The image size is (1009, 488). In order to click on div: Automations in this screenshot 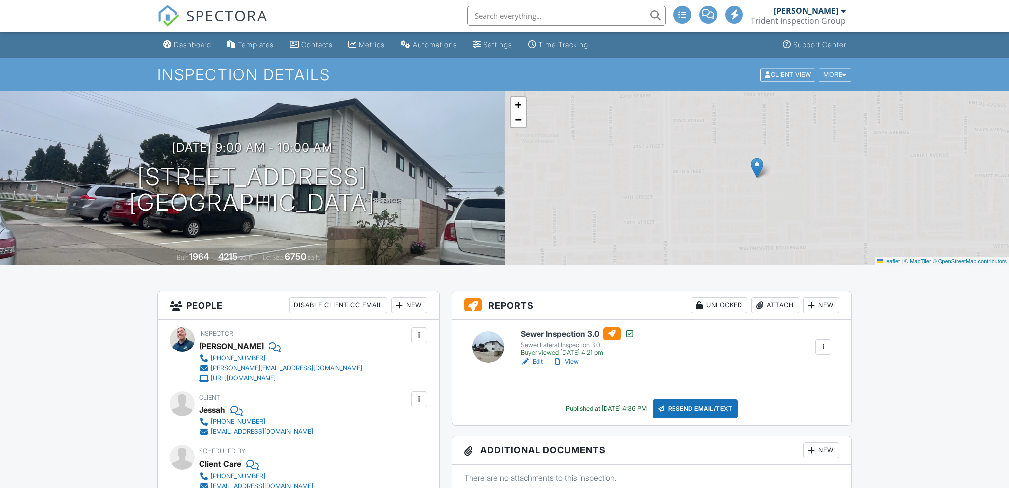, I will do `click(435, 44)`.